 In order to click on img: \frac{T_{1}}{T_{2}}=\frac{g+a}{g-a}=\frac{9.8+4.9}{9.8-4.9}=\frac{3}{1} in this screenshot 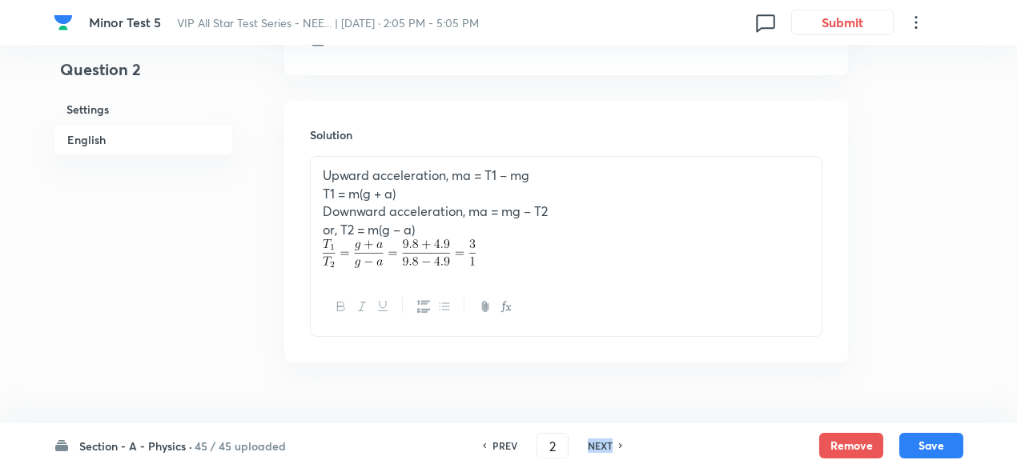, I will do `click(399, 254)`.